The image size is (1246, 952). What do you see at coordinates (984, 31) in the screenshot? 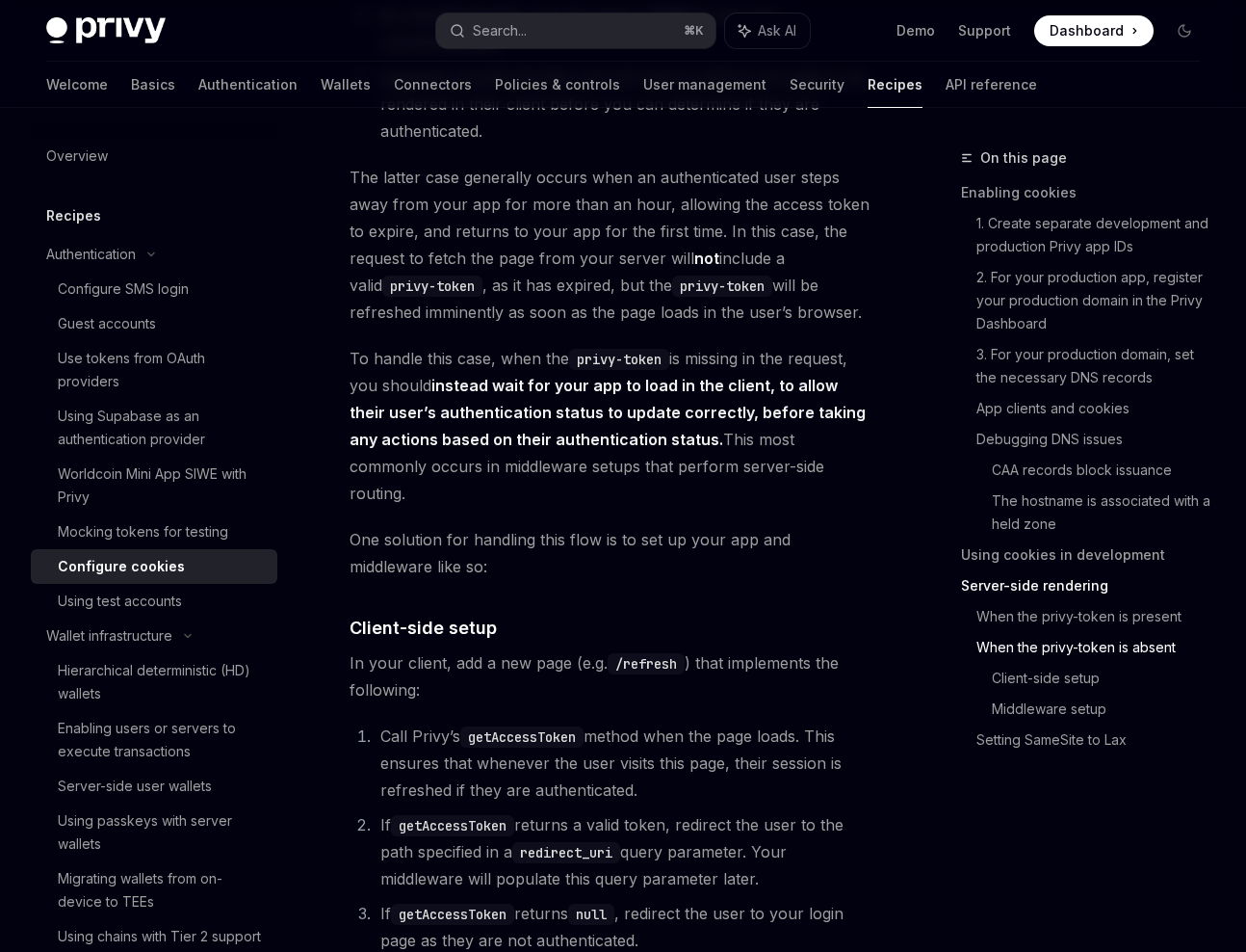
I see `a: Support` at bounding box center [984, 31].